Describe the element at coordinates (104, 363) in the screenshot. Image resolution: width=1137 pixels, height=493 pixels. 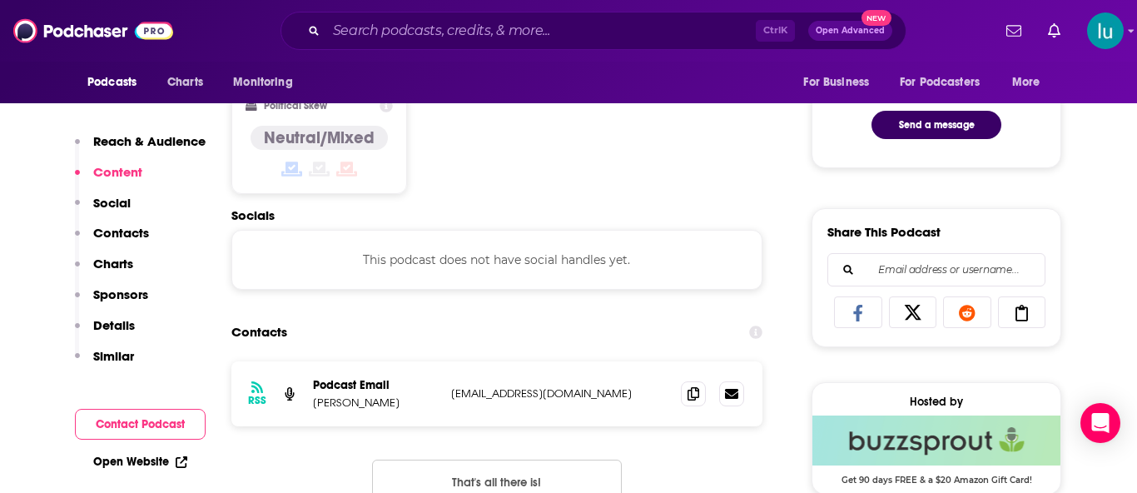
I see `button: Similar` at that location.